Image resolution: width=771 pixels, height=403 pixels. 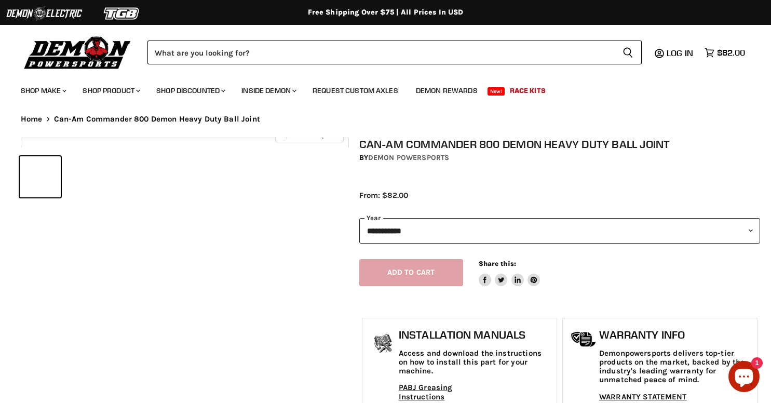 What do you see at coordinates (383, 344) in the screenshot?
I see `img: install_manual-icon.png` at bounding box center [383, 344].